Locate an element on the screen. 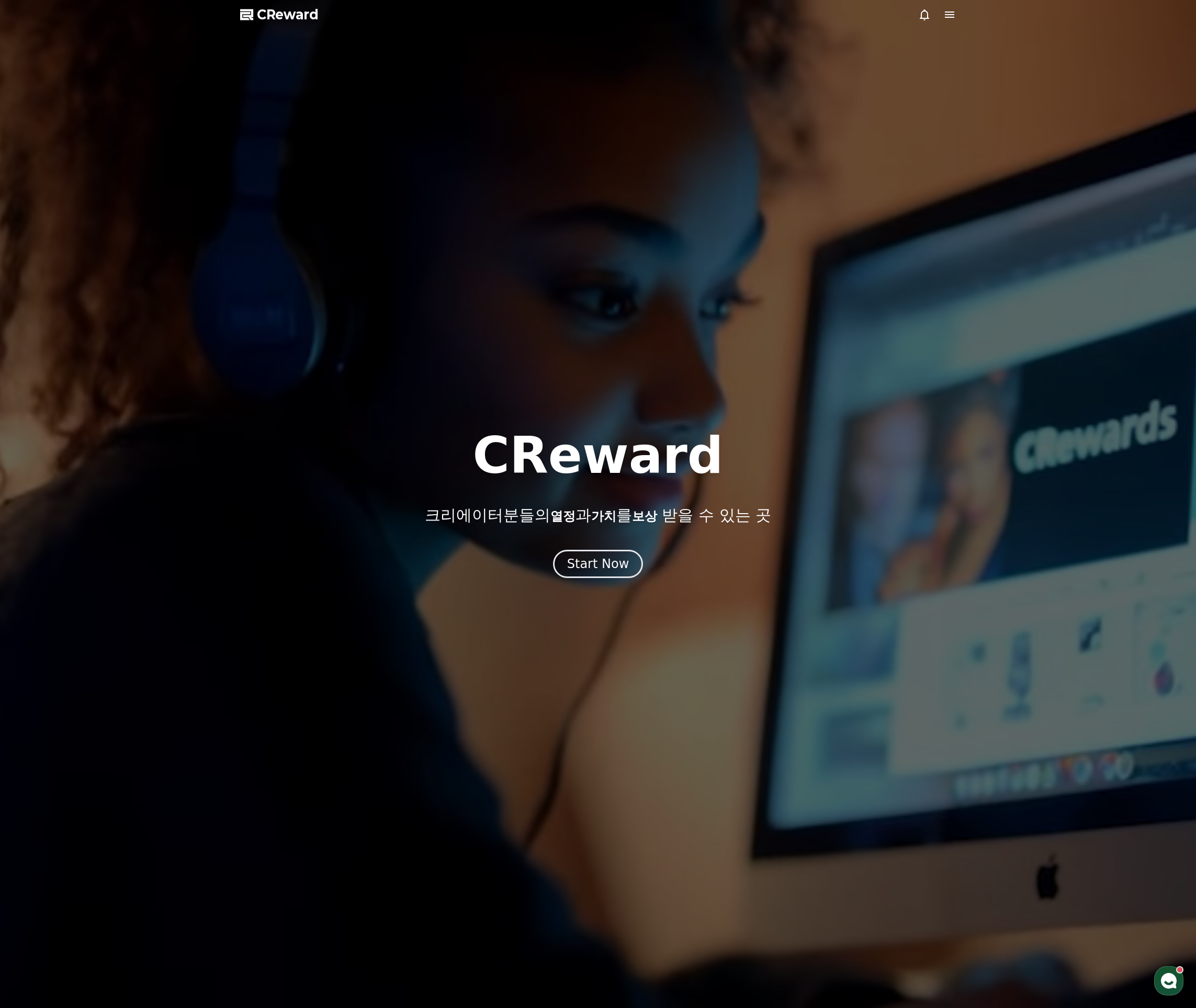 The image size is (1196, 1008). span: 설정 is located at coordinates (168, 352).